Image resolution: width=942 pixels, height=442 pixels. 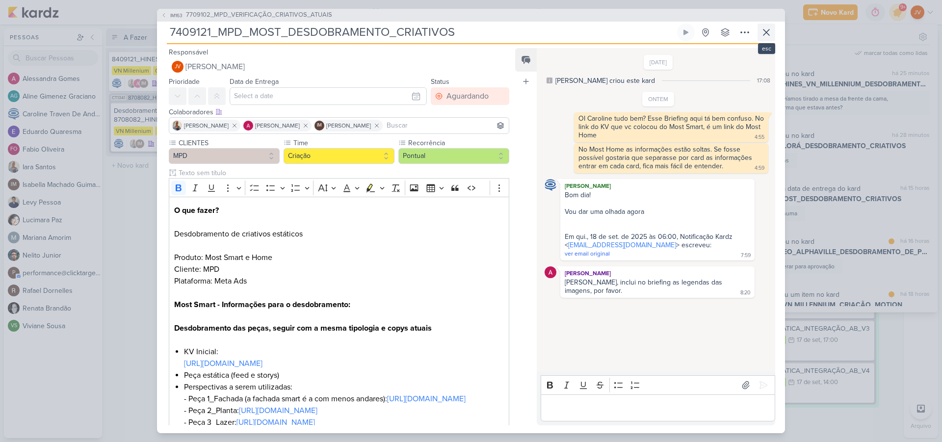 I want to click on button: Aguardando, so click(x=470, y=96).